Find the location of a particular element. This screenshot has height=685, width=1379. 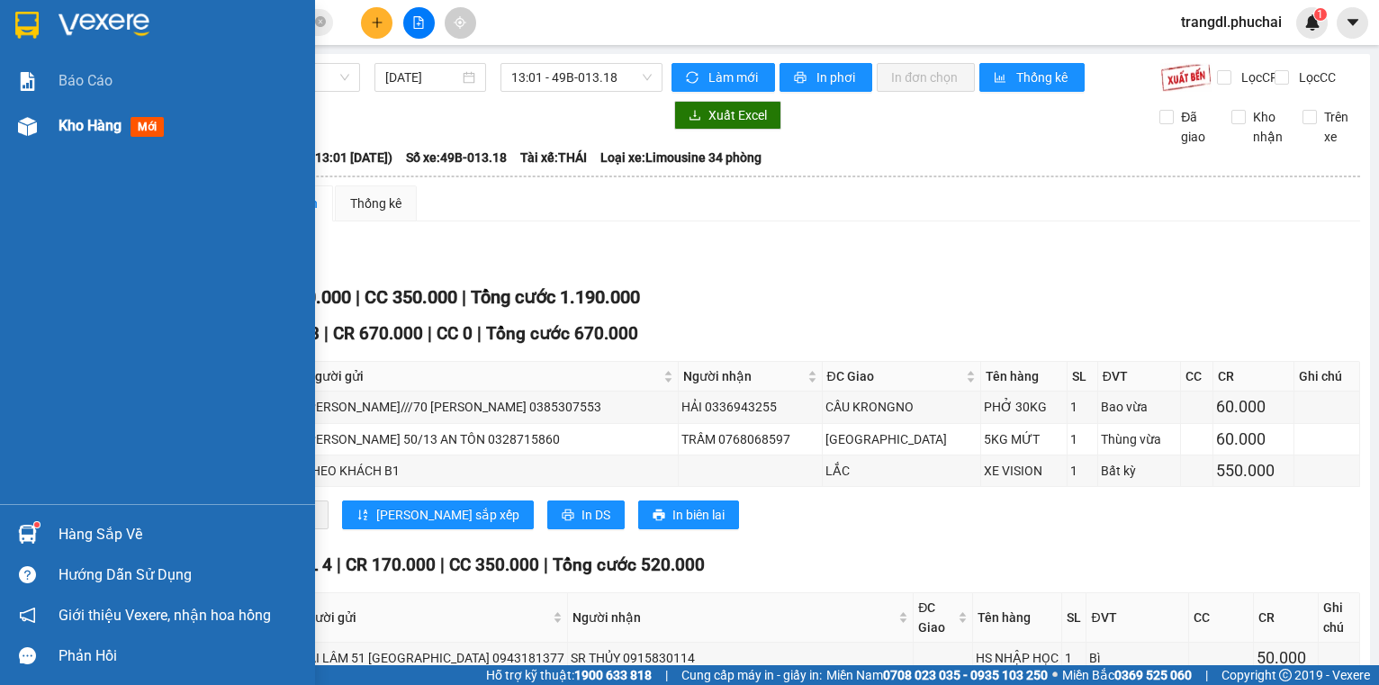

button: file-add is located at coordinates (419, 23).